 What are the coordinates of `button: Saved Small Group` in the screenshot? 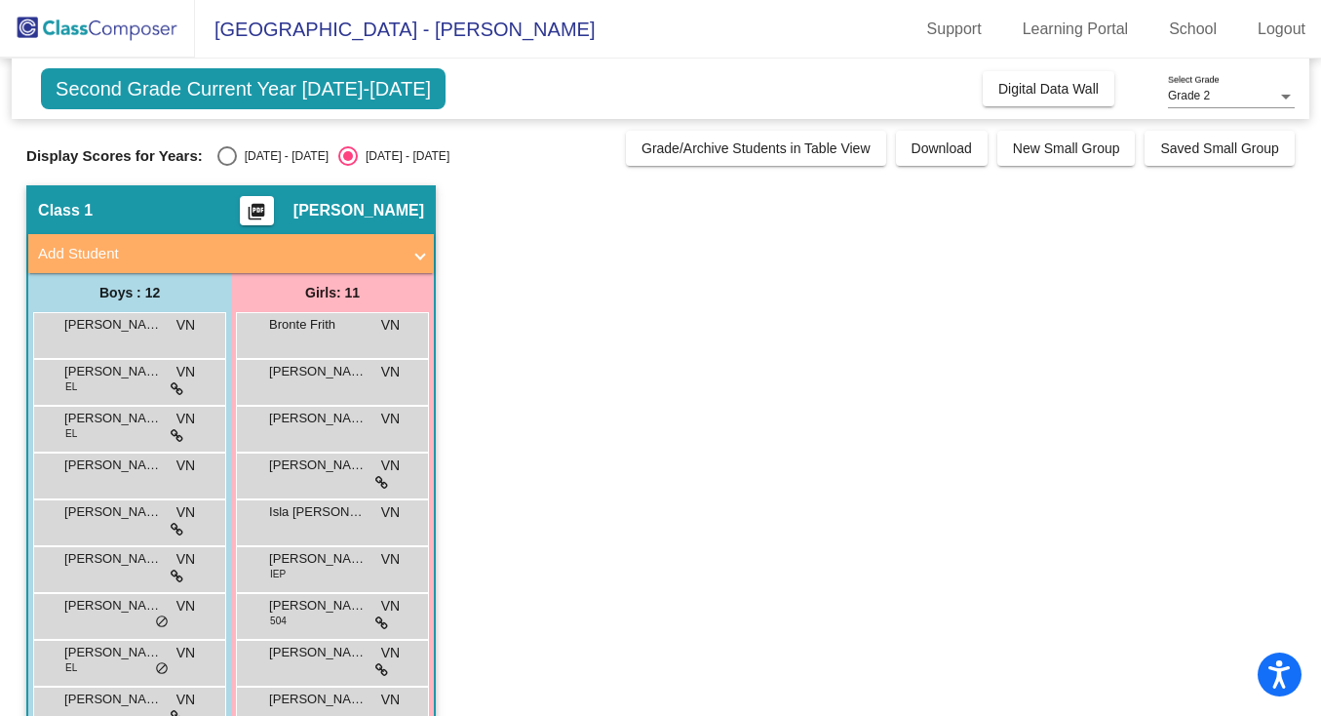 It's located at (1219, 148).